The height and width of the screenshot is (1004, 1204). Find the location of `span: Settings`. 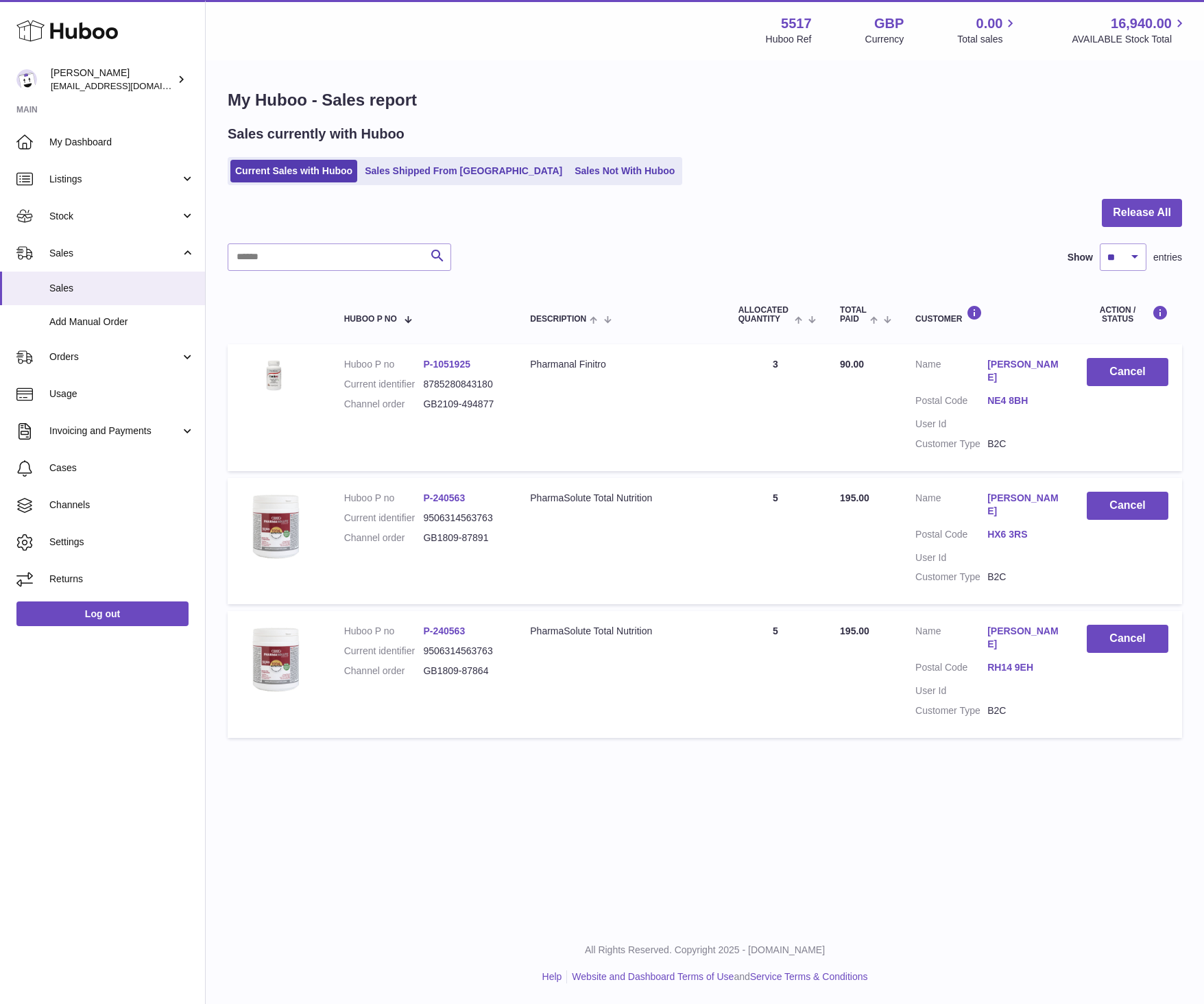

span: Settings is located at coordinates (122, 542).